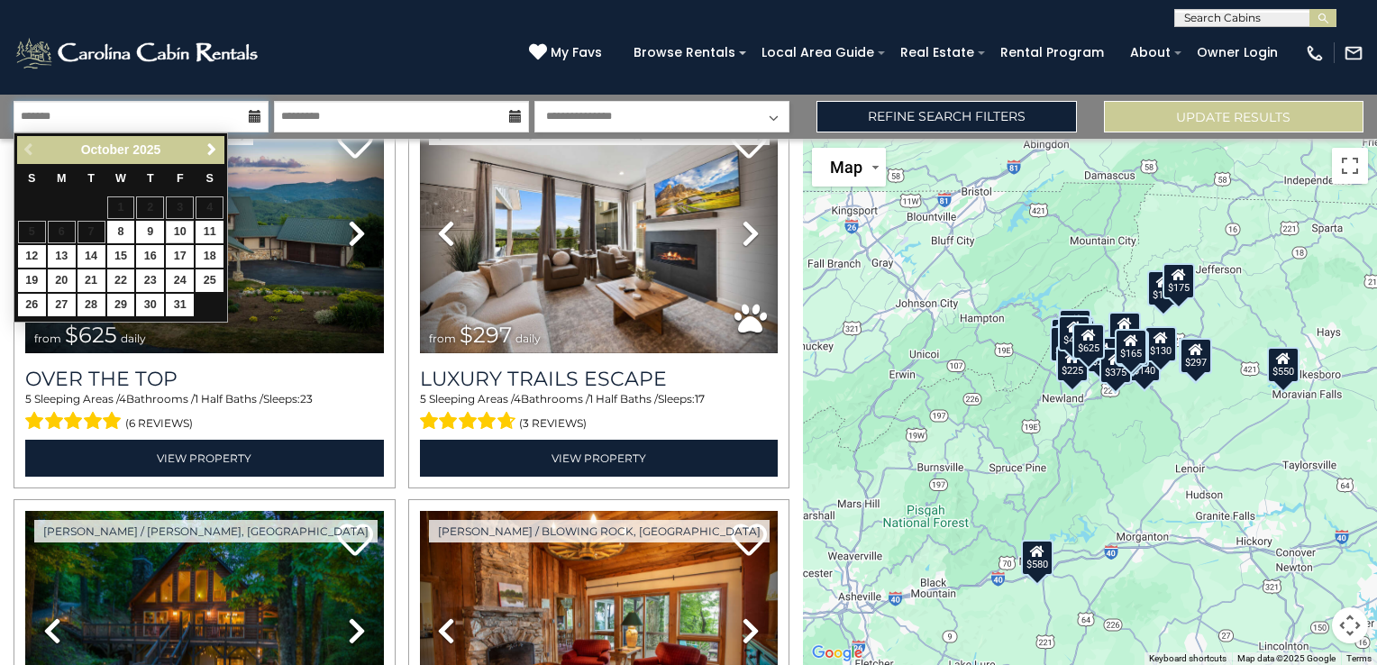 This screenshot has height=665, width=1377. What do you see at coordinates (1073, 364) in the screenshot?
I see `div: $225` at bounding box center [1073, 364].